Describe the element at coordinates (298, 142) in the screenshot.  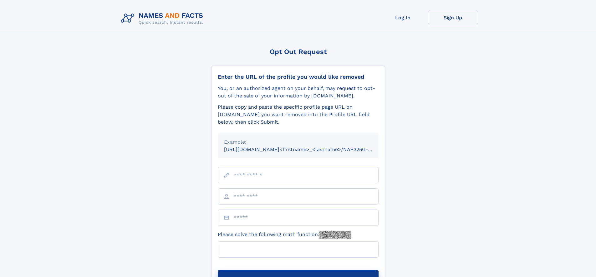
I see `div: Example:` at that location.